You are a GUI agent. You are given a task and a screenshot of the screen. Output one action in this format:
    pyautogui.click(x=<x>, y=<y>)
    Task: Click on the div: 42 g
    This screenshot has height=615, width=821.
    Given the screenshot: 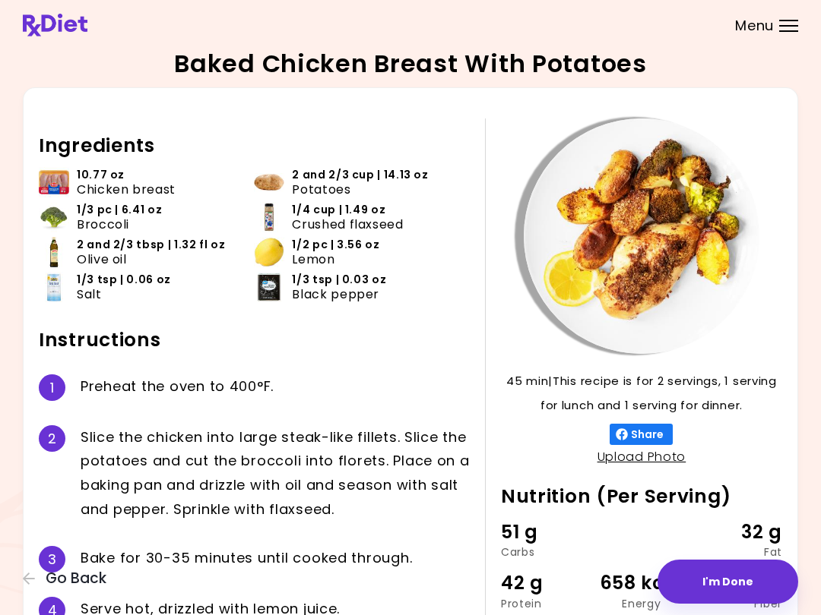 What is the action you would take?
    pyautogui.click(x=547, y=584)
    